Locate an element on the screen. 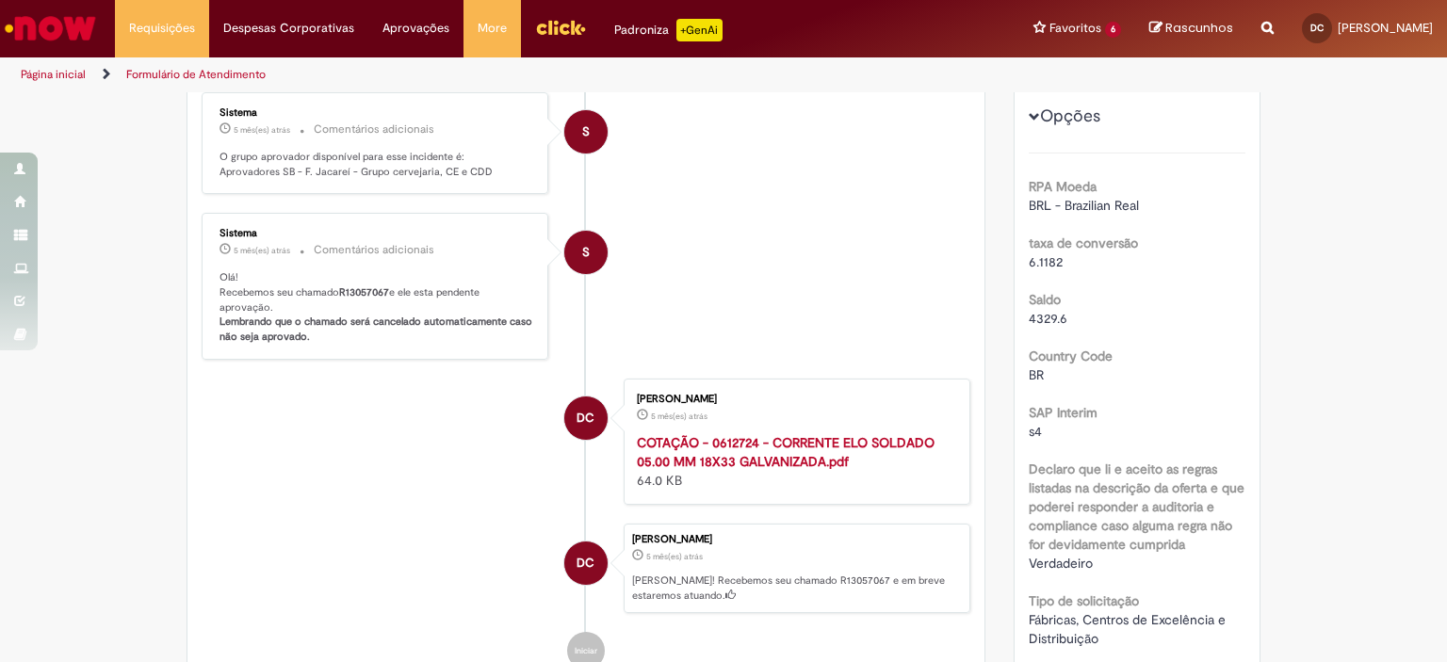 The image size is (1447, 662). span: 4329.6 is located at coordinates (1048, 318).